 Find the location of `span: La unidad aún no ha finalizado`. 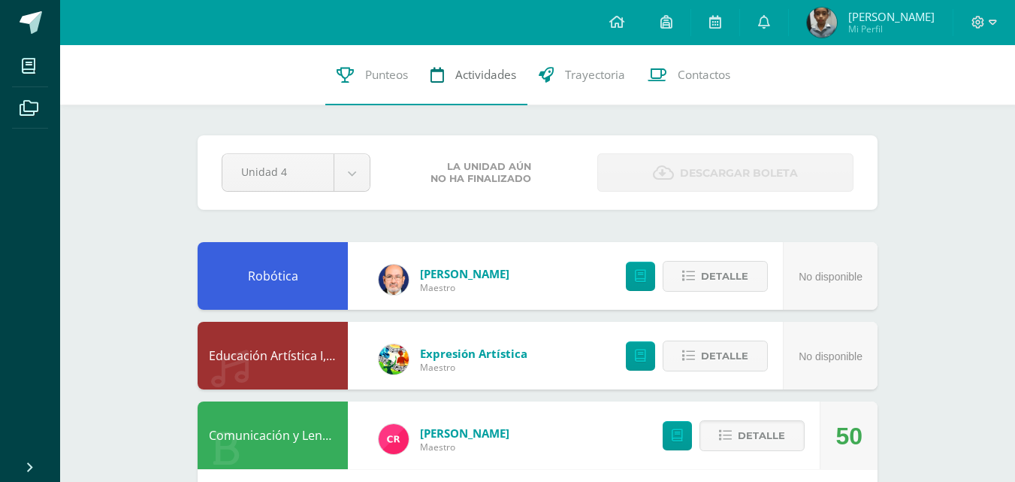

span: La unidad aún no ha finalizado is located at coordinates (481, 173).